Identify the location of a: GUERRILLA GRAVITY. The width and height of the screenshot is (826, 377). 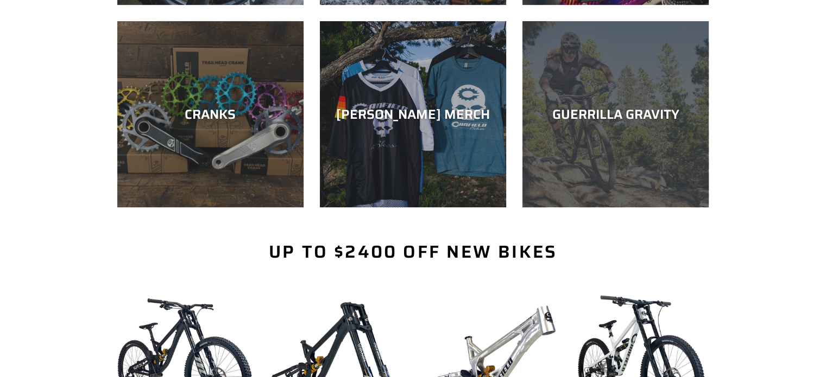
(615, 114).